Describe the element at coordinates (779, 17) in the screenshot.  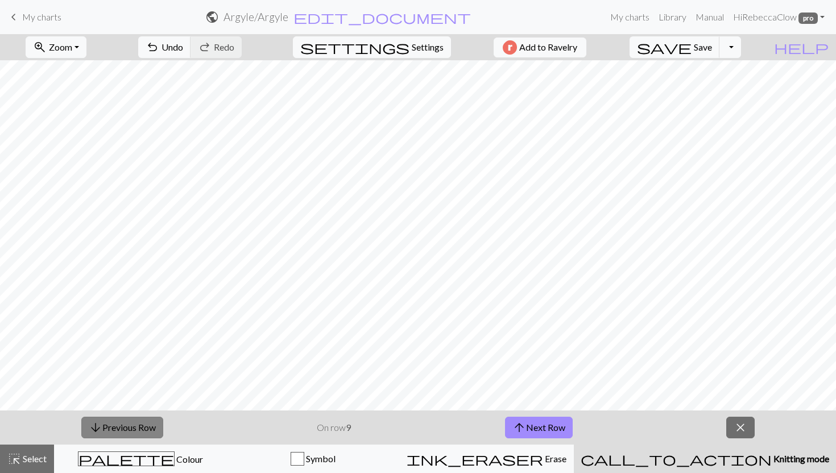
I see `a: HiRebeccaClow pro` at that location.